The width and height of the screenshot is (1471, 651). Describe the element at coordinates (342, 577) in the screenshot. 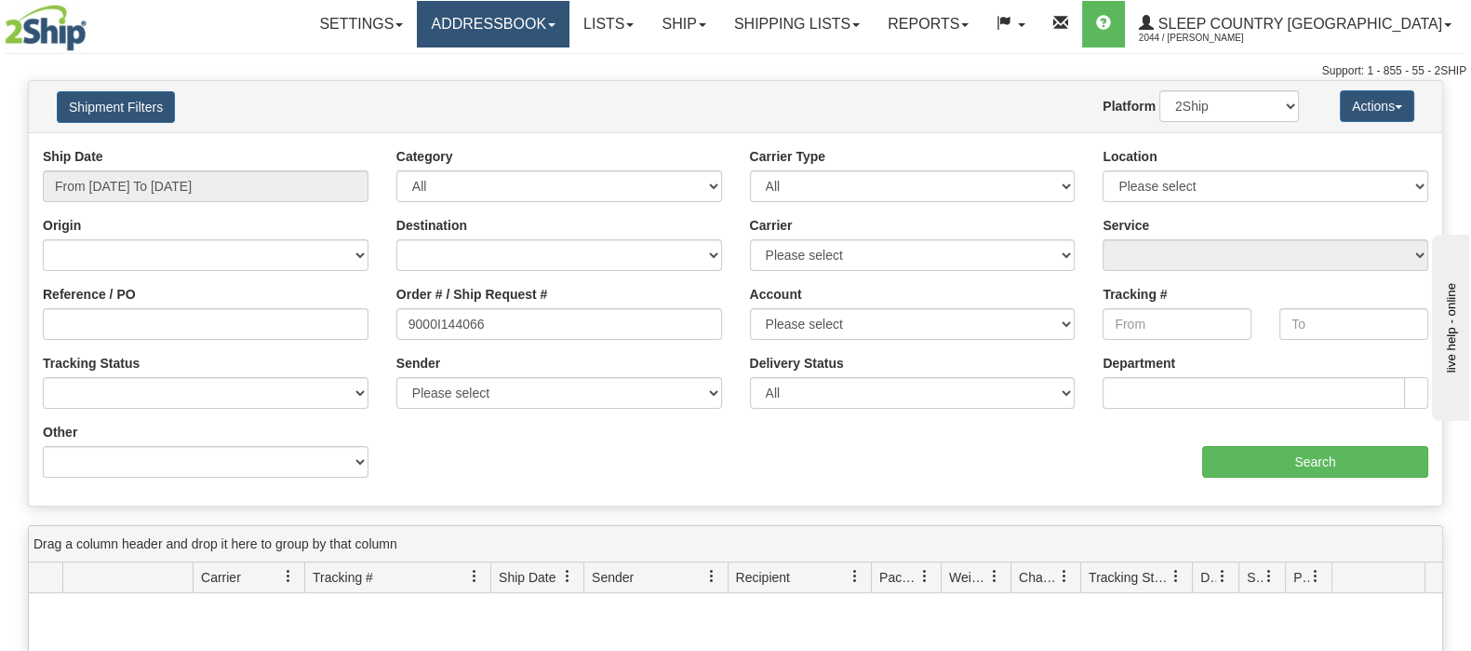

I see `span: Tracking #` at that location.